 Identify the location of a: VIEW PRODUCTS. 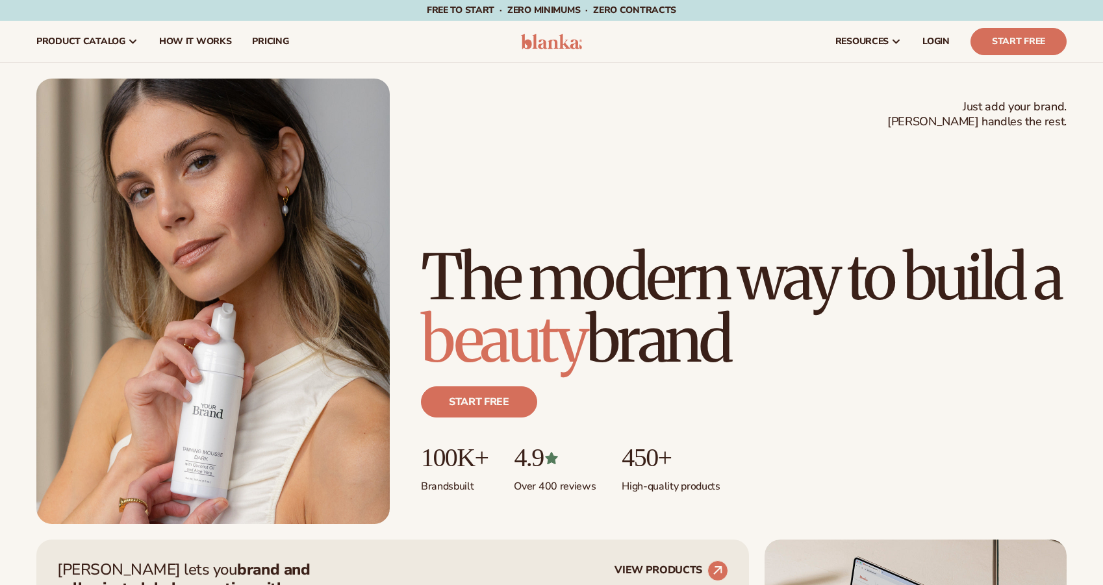
(671, 571).